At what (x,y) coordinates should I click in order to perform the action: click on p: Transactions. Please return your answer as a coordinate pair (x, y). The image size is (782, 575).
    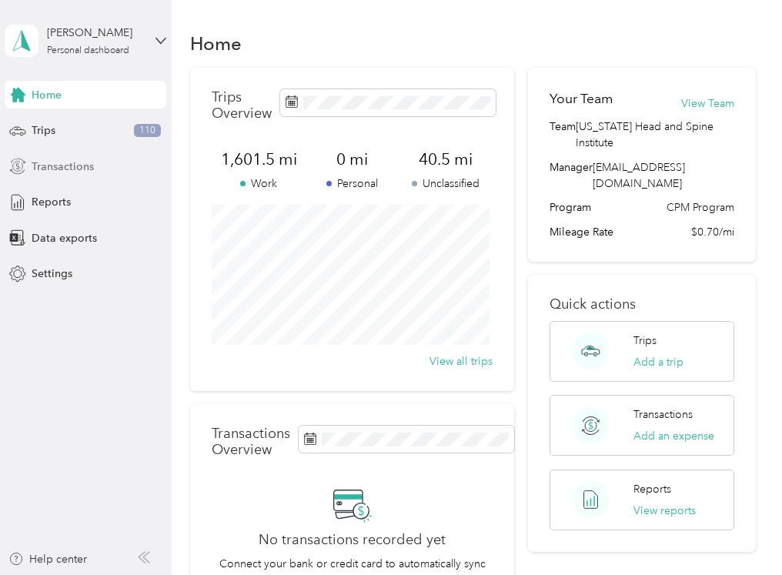
    Looking at the image, I should click on (662, 414).